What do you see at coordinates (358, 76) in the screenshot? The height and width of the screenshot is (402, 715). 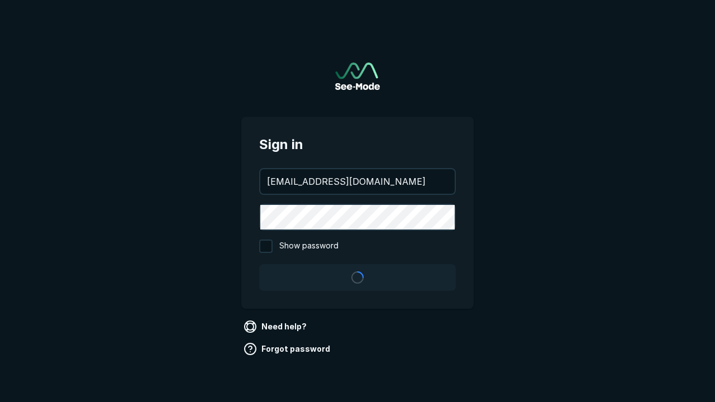 I see `a: Go to sign in` at bounding box center [358, 76].